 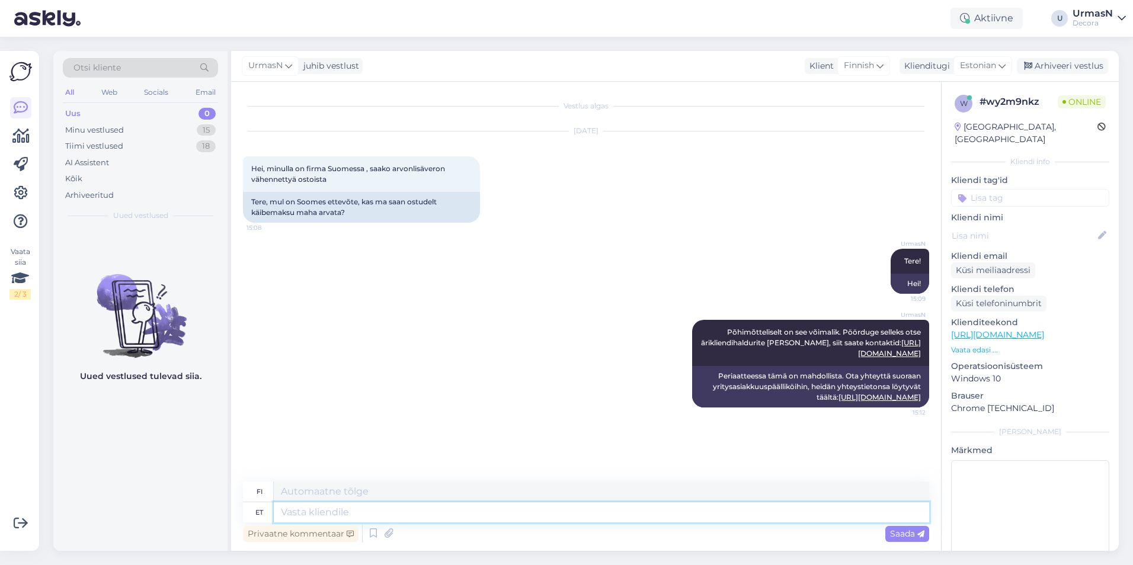 I want to click on div: Uus, so click(x=73, y=114).